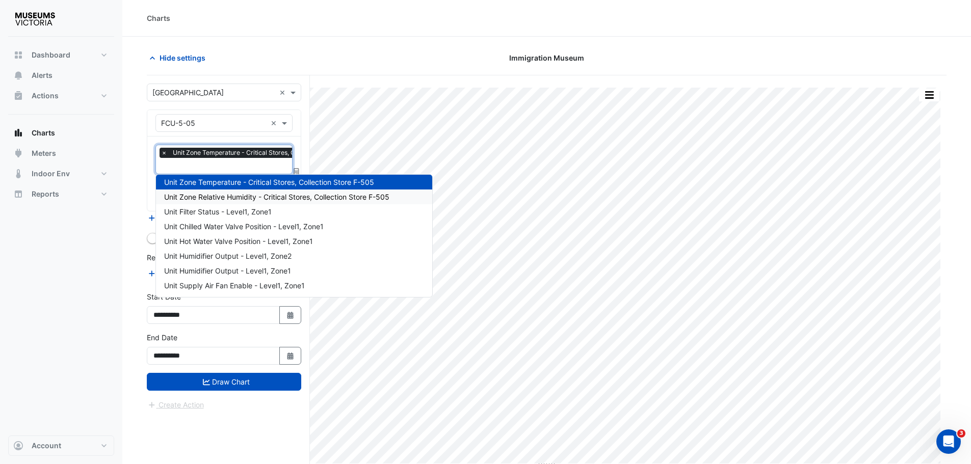  What do you see at coordinates (228, 256) in the screenshot?
I see `span: Unit Humidifier Output - Level1, Zone2` at bounding box center [228, 256].